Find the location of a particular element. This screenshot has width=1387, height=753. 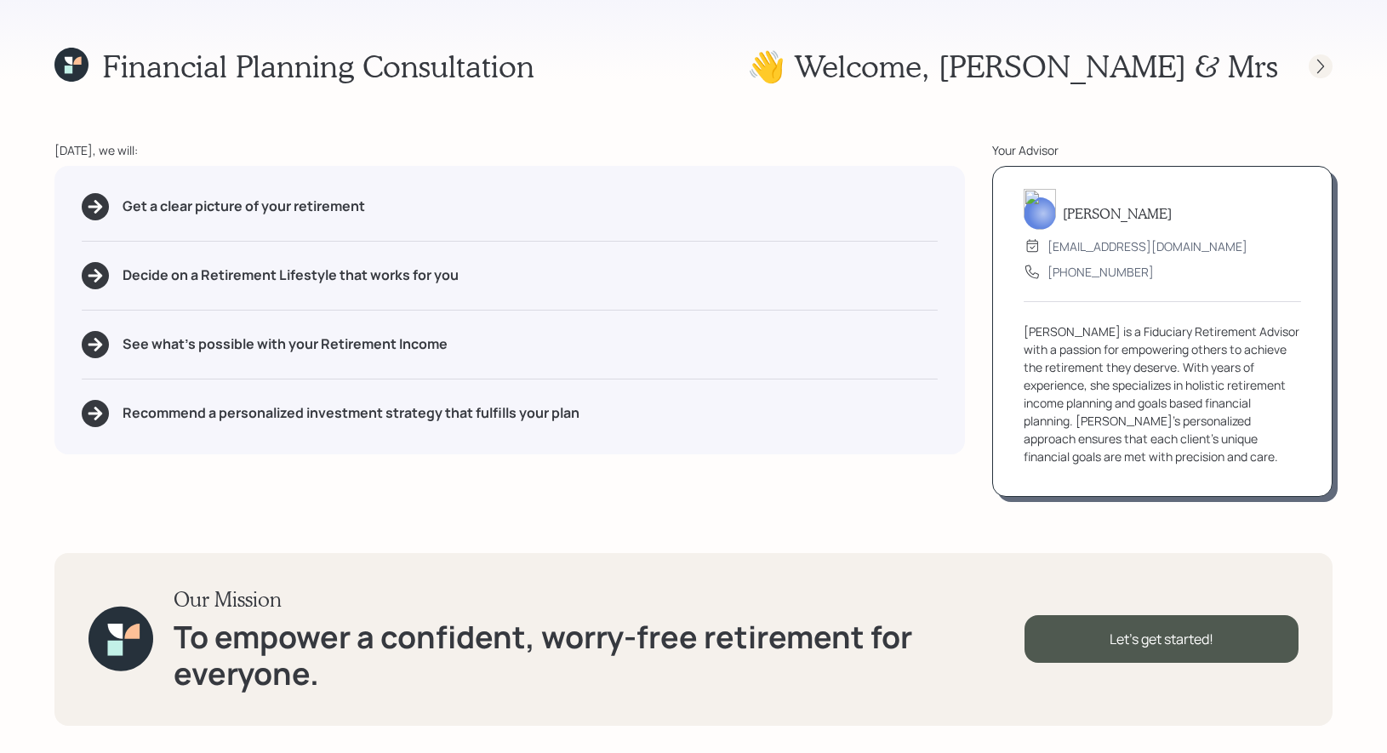

h5: Get a clear picture of your retirement is located at coordinates (243, 206).